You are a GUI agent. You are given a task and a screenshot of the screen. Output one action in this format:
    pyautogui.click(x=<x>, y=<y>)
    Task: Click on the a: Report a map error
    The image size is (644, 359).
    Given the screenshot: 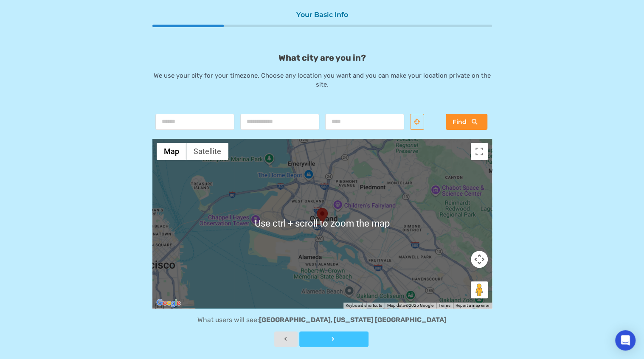 What is the action you would take?
    pyautogui.click(x=473, y=305)
    